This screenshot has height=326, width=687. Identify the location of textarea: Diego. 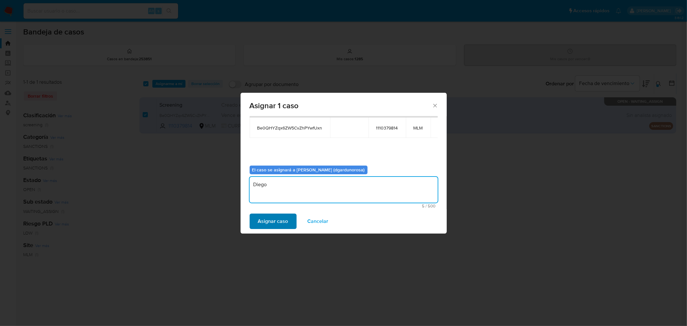
(344, 190).